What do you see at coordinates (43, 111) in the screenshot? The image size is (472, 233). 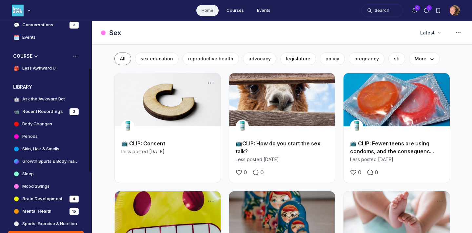 I see `h4: Recent Recordings` at bounding box center [43, 111].